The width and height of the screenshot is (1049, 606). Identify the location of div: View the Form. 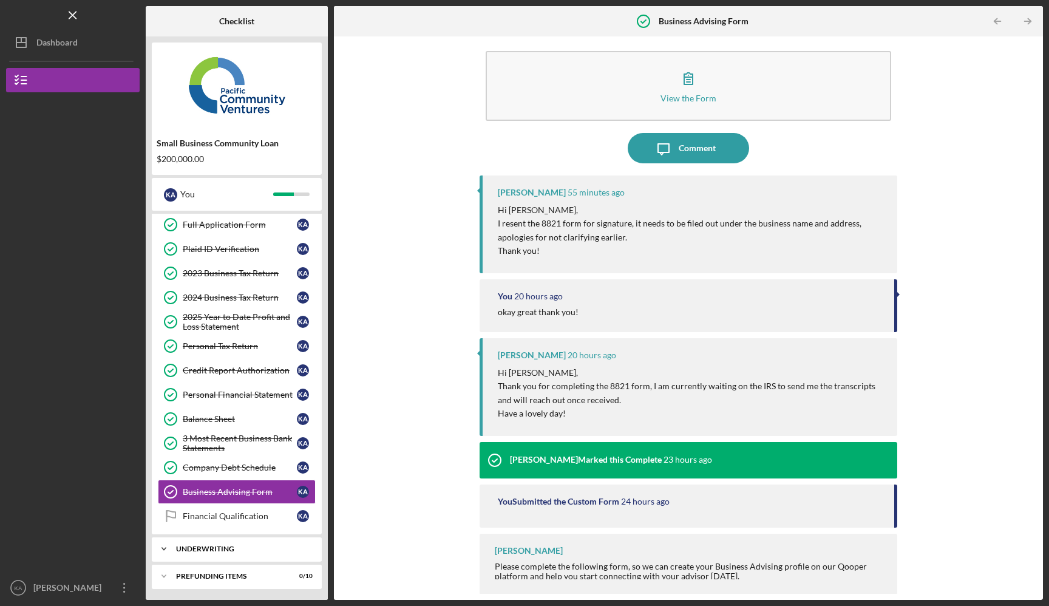
(688, 98).